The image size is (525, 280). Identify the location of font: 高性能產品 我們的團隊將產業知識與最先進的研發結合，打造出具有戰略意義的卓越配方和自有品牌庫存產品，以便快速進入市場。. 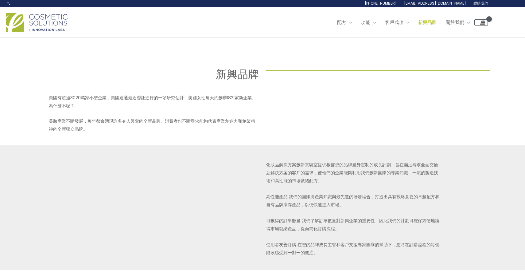
(353, 201).